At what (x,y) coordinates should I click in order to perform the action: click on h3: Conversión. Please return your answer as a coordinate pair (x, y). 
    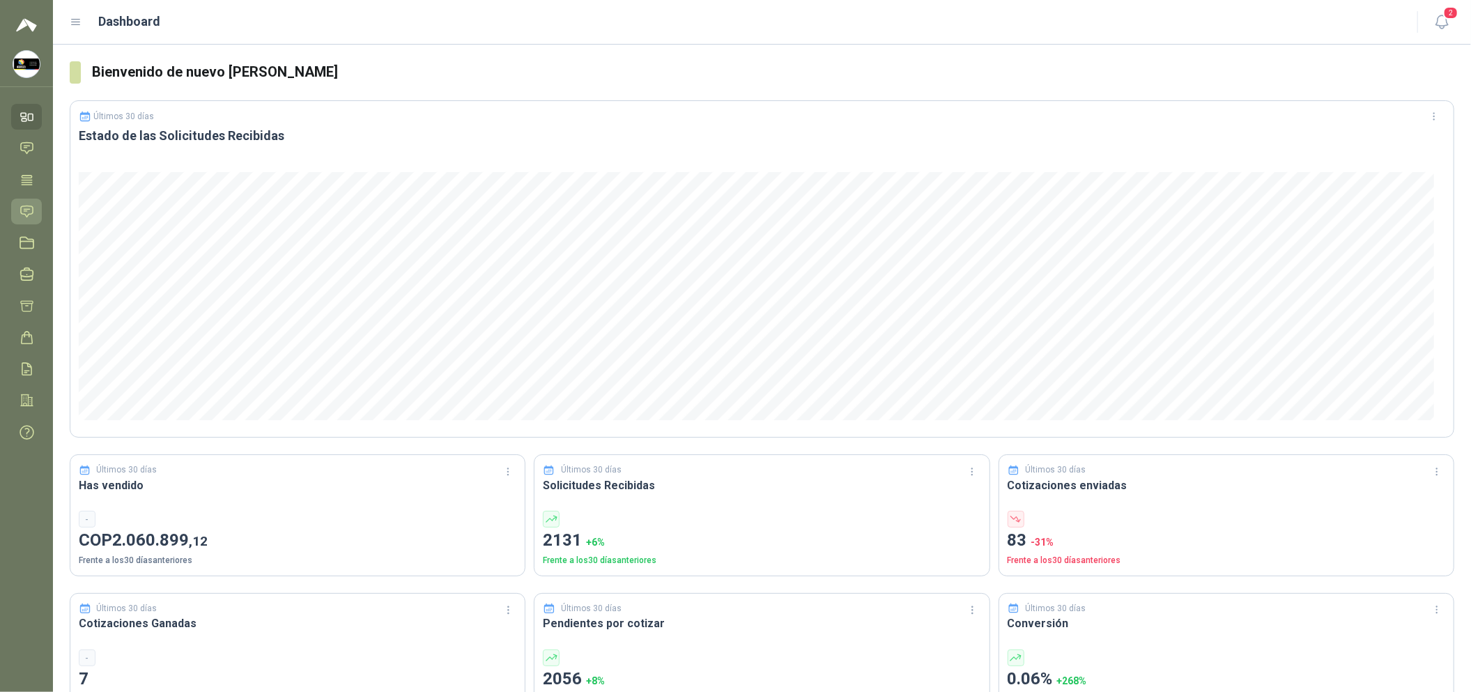
    Looking at the image, I should click on (1227, 623).